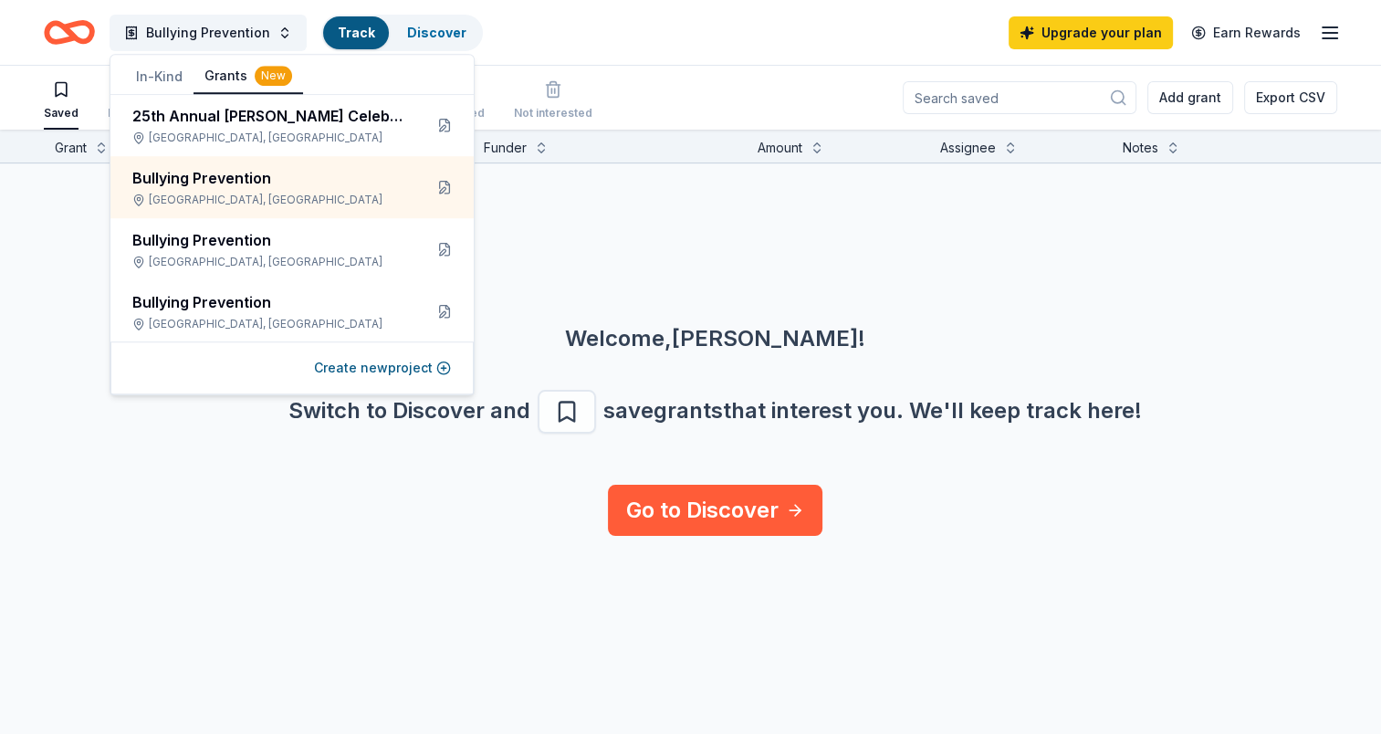 The height and width of the screenshot is (734, 1381). What do you see at coordinates (402, 33) in the screenshot?
I see `button: TrackDiscover` at bounding box center [402, 33].